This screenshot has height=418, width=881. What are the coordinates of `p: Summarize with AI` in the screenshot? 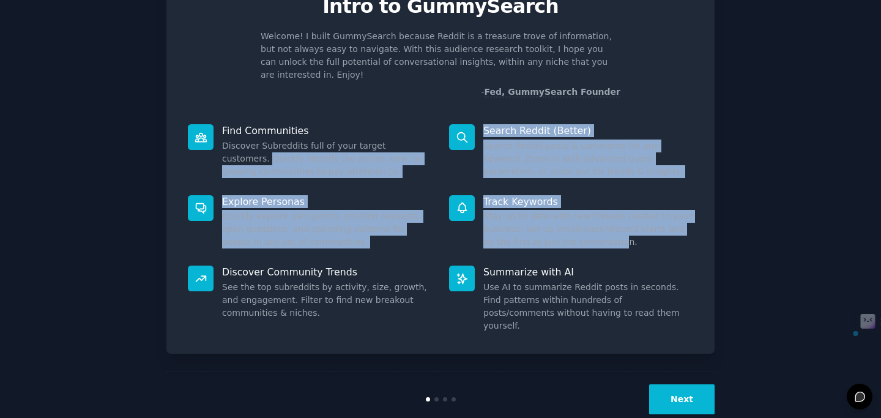 It's located at (588, 272).